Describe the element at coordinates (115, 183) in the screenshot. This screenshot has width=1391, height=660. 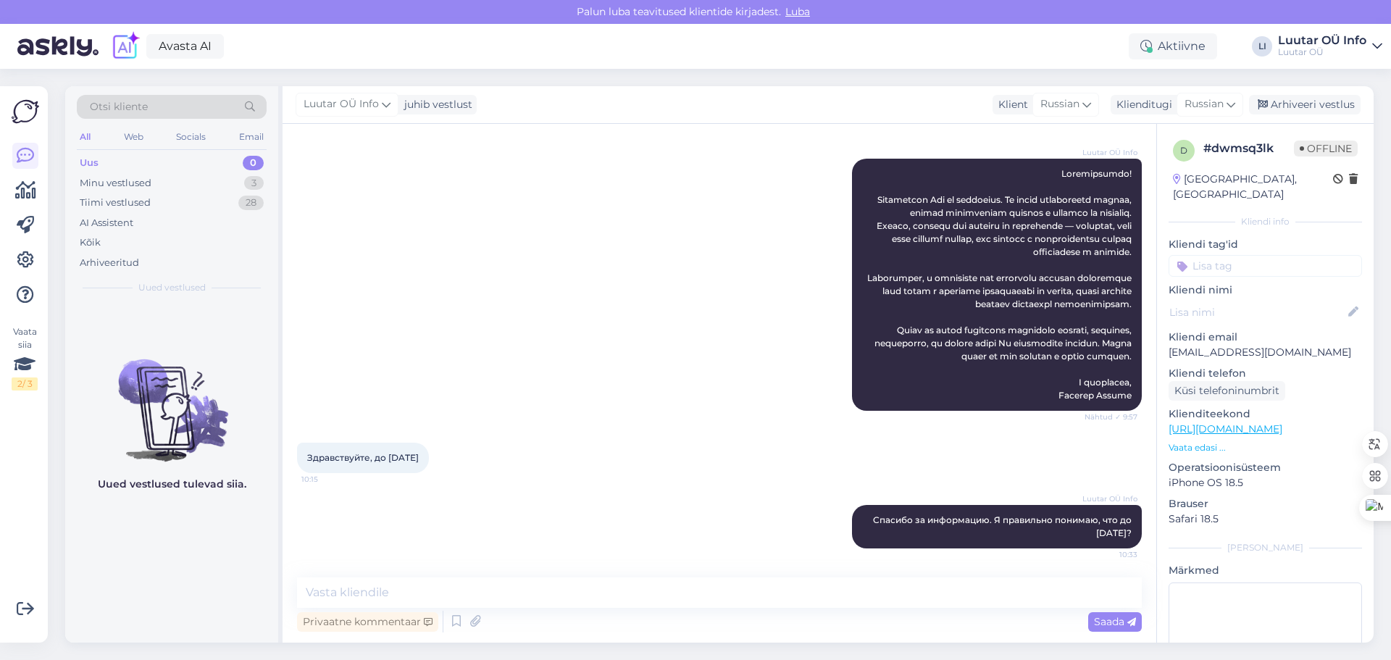
I see `div: Minu vestlused` at that location.